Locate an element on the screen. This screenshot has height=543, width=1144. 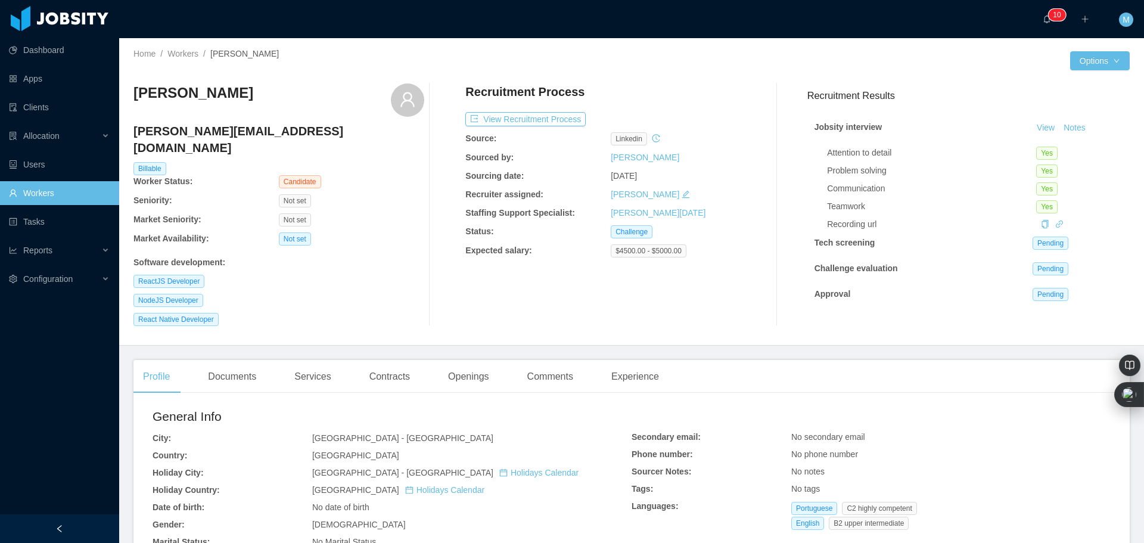
div: Openings is located at coordinates (468, 376).